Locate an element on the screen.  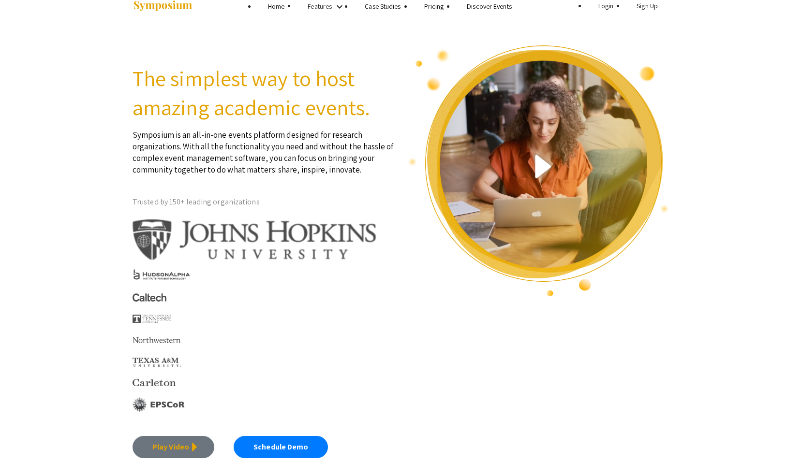
mat-icon: Expand Features list is located at coordinates (340, 7).